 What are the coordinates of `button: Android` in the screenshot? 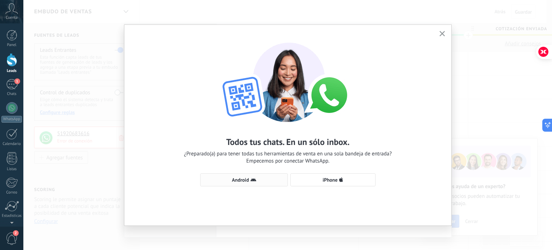 It's located at (244, 180).